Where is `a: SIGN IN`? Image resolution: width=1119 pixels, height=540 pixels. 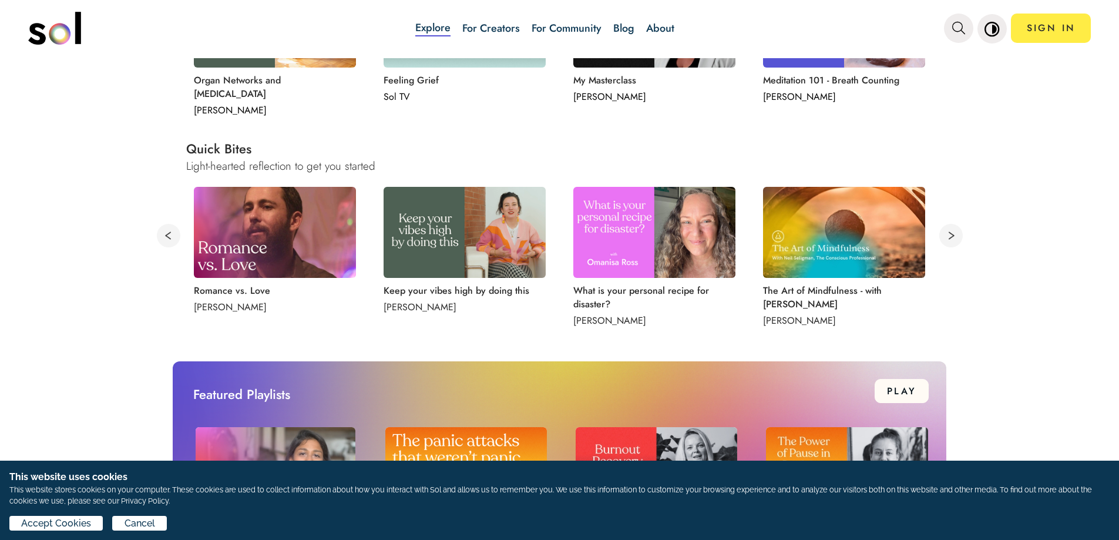
a: SIGN IN is located at coordinates (1050, 28).